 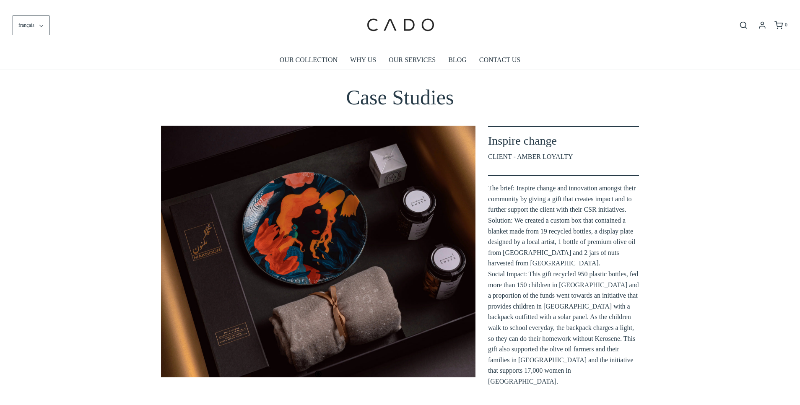 What do you see at coordinates (563, 285) in the screenshot?
I see `span: The brief: Inspire change and innovation amongst their community by giving a gift that creates im...` at bounding box center [563, 285].